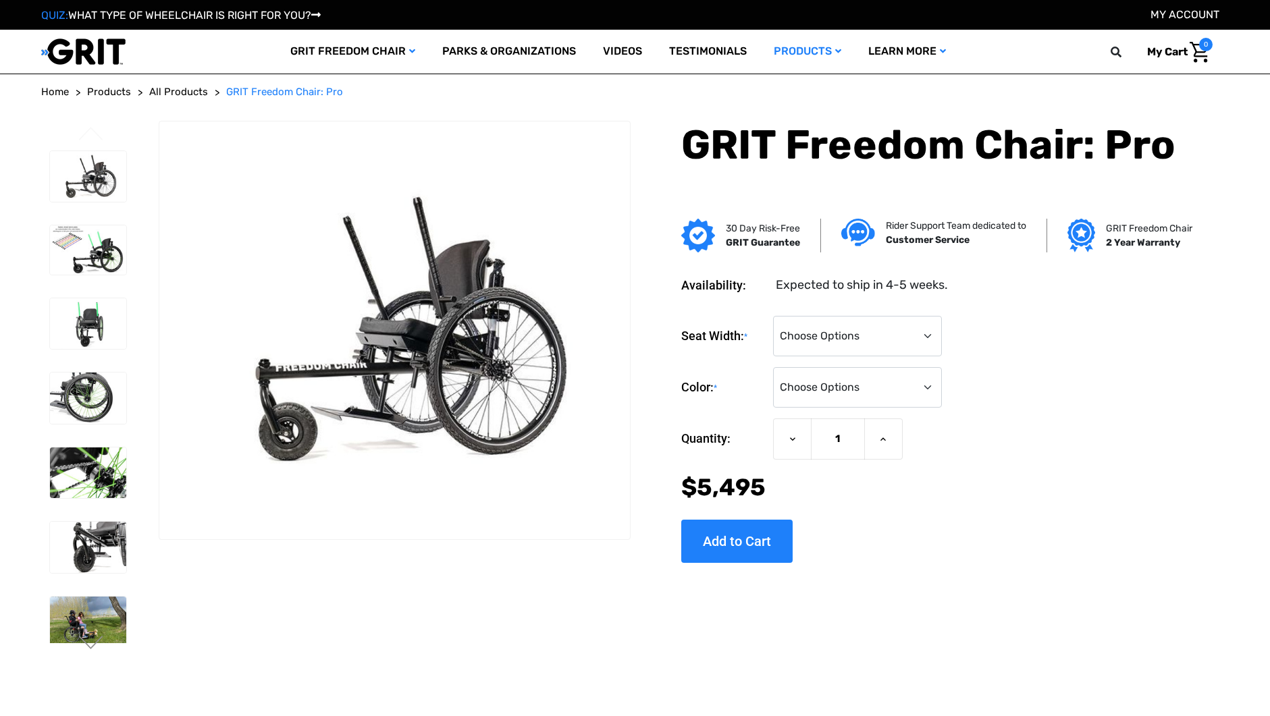  What do you see at coordinates (1081, 236) in the screenshot?
I see `img: Grit freedom` at bounding box center [1081, 236].